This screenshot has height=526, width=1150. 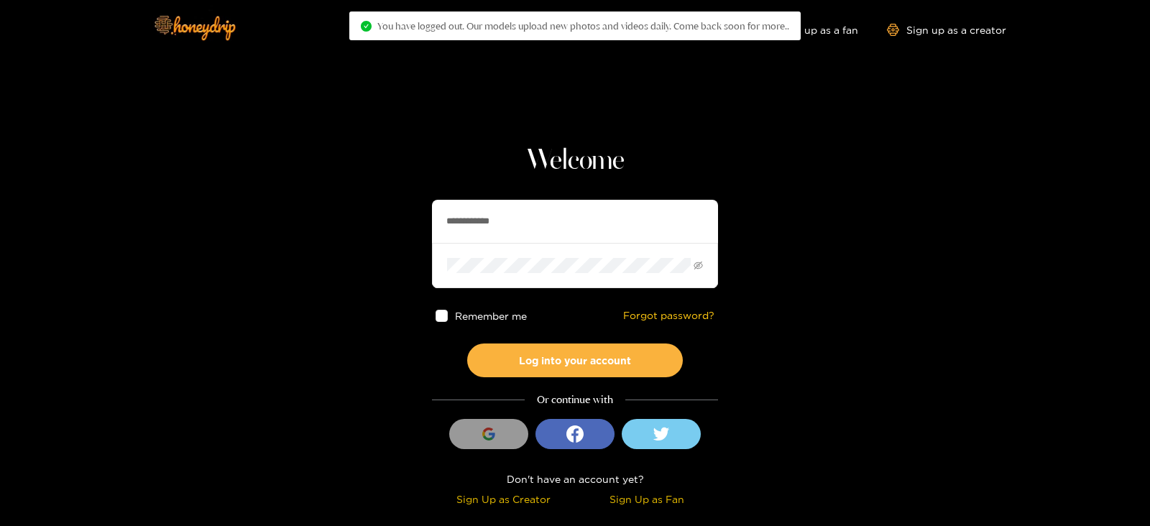 What do you see at coordinates (366, 26) in the screenshot?
I see `span: check-circle` at bounding box center [366, 26].